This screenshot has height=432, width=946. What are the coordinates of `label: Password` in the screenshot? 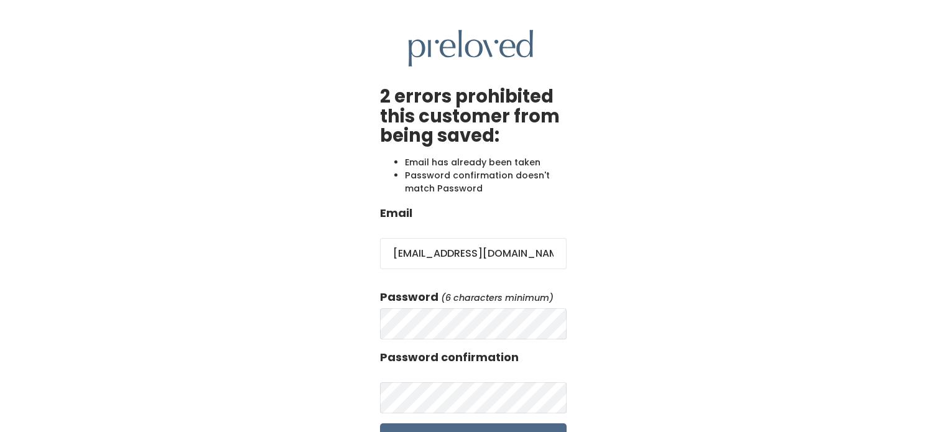 It's located at (409, 297).